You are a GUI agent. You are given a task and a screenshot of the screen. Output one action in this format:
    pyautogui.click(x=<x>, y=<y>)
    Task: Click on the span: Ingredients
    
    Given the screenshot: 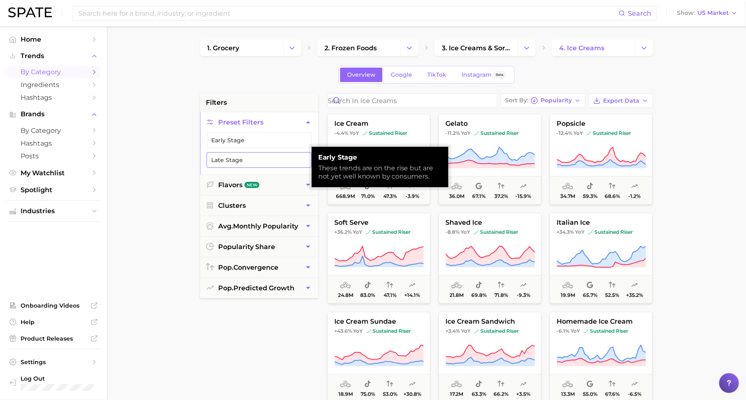 What is the action you would take?
    pyautogui.click(x=54, y=84)
    